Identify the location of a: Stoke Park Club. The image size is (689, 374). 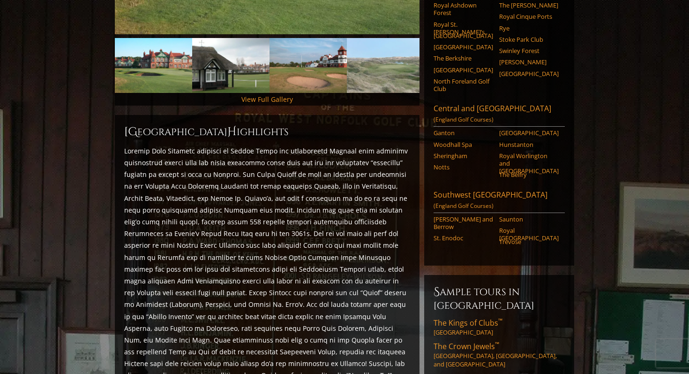
(529, 39).